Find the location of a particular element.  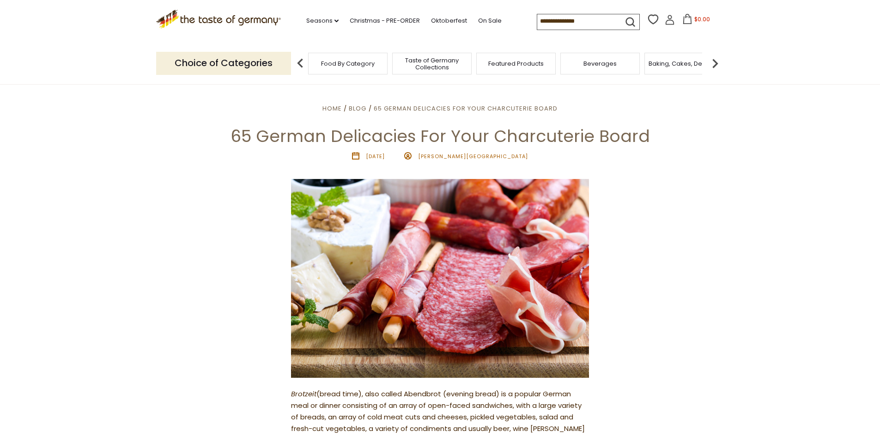

a: Food By Category is located at coordinates (348, 63).